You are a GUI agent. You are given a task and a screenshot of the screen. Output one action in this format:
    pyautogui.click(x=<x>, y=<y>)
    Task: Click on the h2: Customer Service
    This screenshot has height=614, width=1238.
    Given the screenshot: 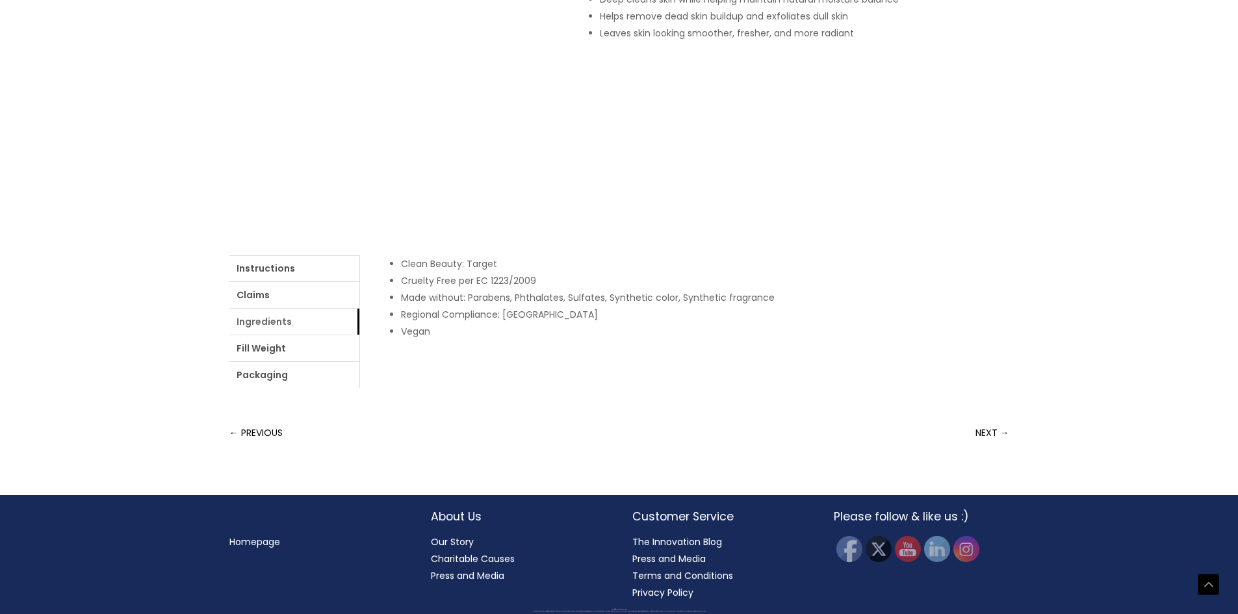 What is the action you would take?
    pyautogui.click(x=720, y=516)
    